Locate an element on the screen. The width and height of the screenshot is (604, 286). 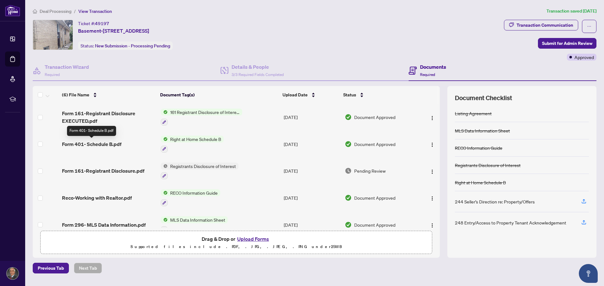
span: View Transaction is located at coordinates (95, 11).